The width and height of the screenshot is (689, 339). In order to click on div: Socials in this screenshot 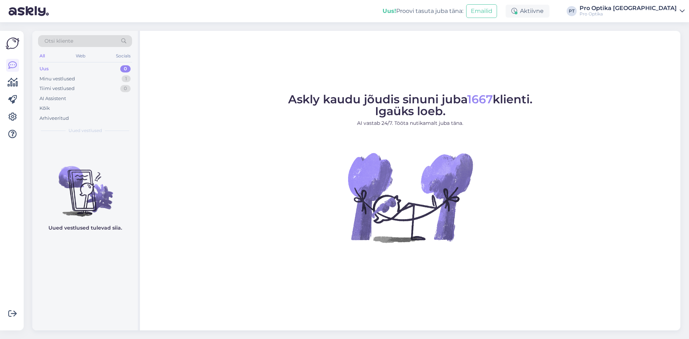, I will do `click(123, 56)`.